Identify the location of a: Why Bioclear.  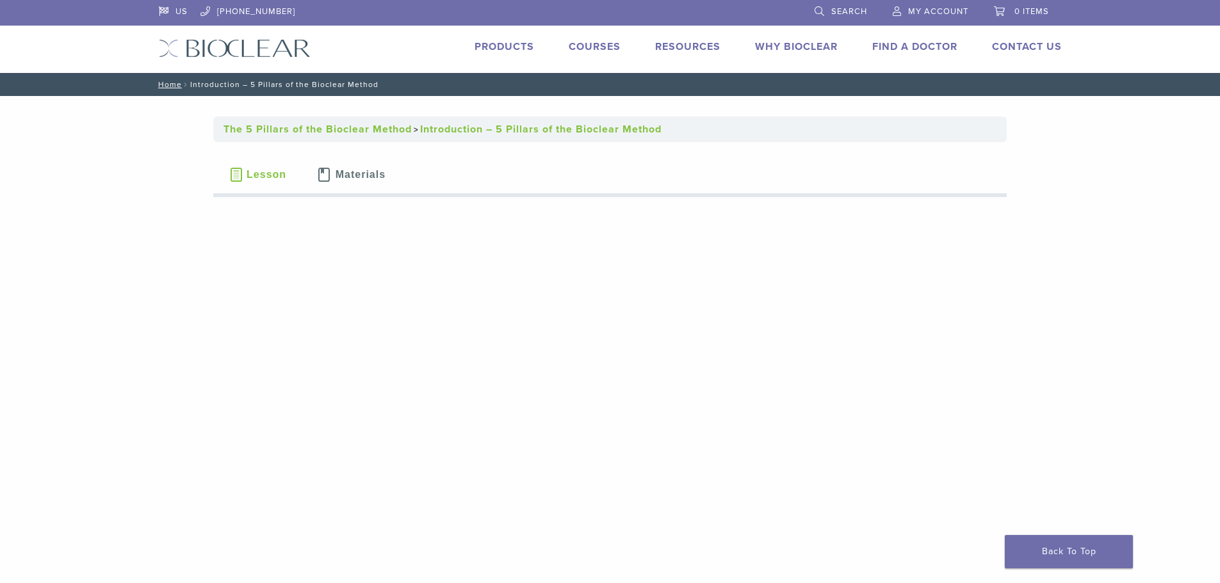
(796, 47).